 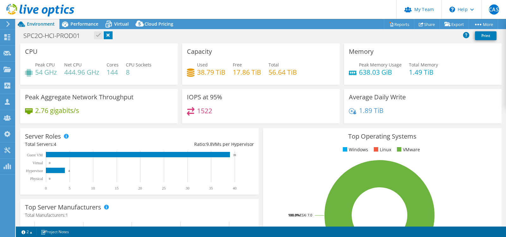 What do you see at coordinates (140, 215) in the screenshot?
I see `h4: Total Manufacturers:` at bounding box center [140, 215].